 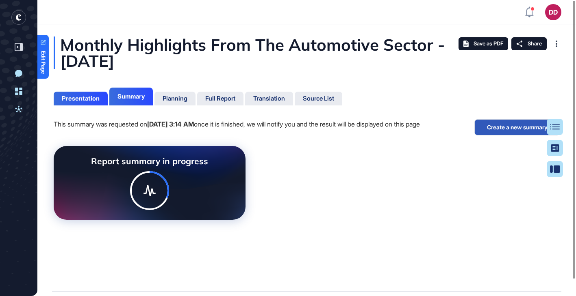 What do you see at coordinates (488, 44) in the screenshot?
I see `span: Save as PDF` at bounding box center [488, 44].